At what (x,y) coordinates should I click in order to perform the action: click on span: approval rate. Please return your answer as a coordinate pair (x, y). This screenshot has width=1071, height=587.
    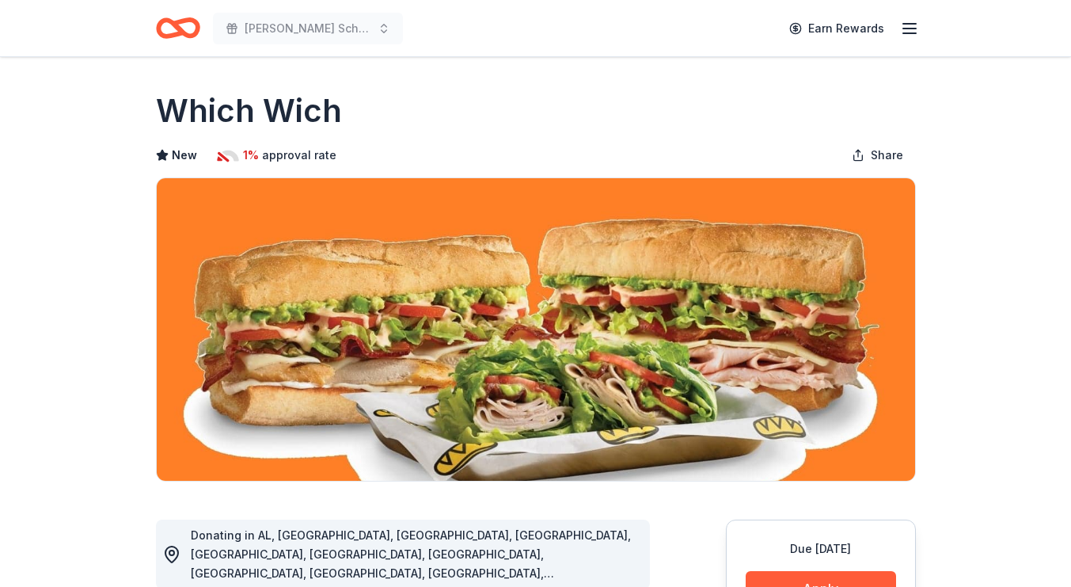
    Looking at the image, I should click on (299, 155).